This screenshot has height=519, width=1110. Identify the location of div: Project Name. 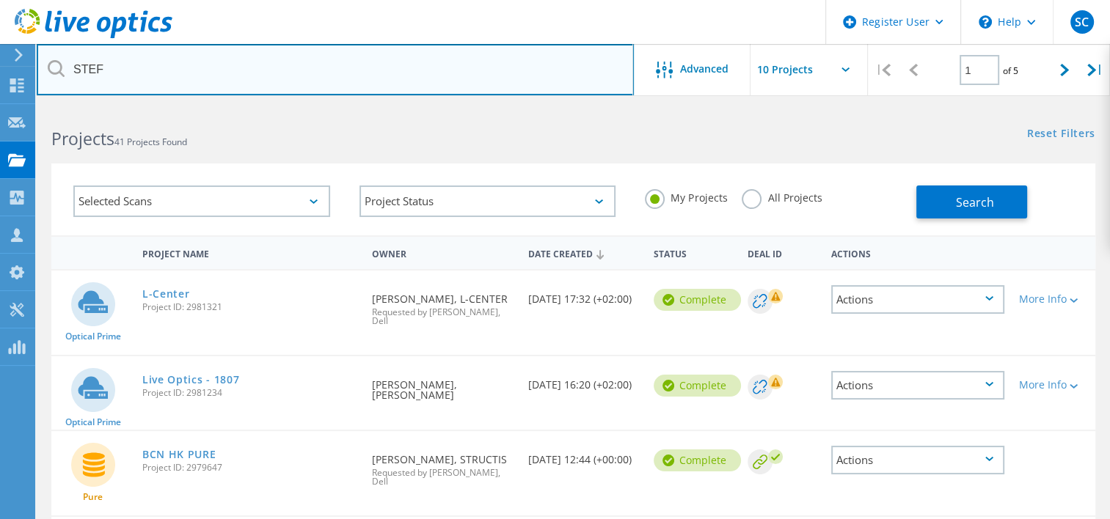
(249, 252).